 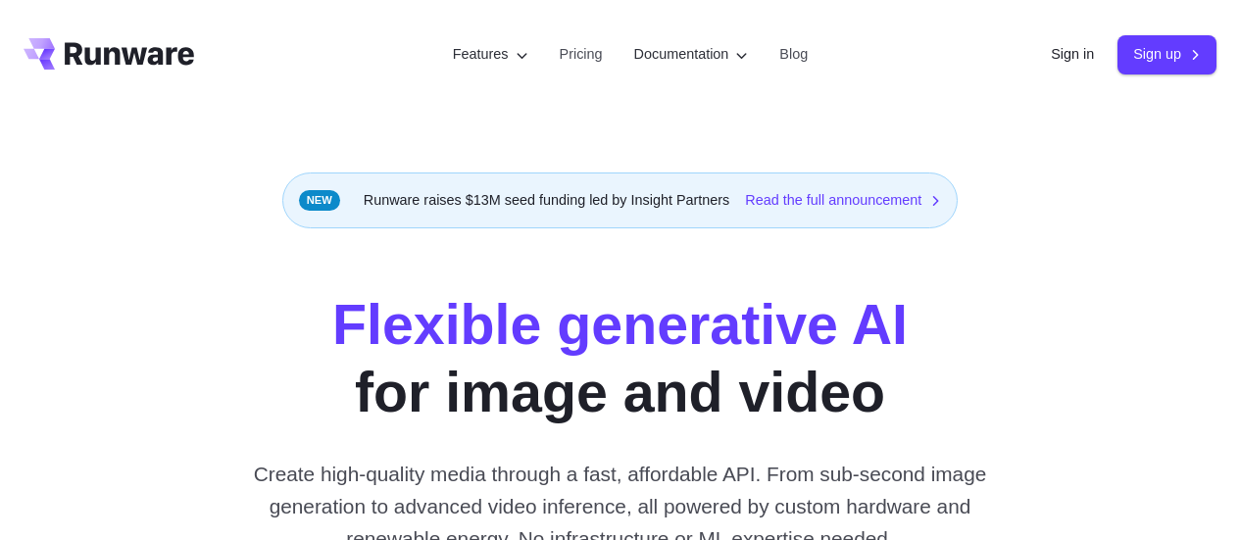 What do you see at coordinates (691, 54) in the screenshot?
I see `label: Documentation` at bounding box center [691, 54].